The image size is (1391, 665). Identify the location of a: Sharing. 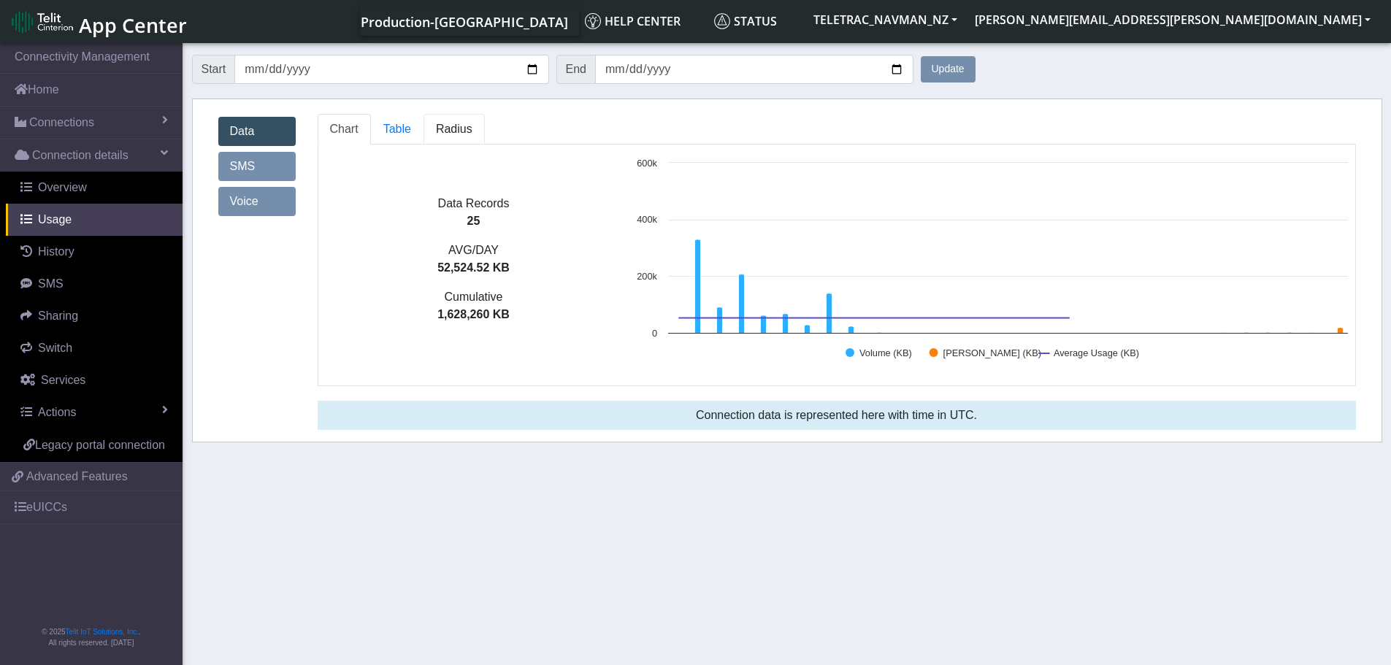
(94, 316).